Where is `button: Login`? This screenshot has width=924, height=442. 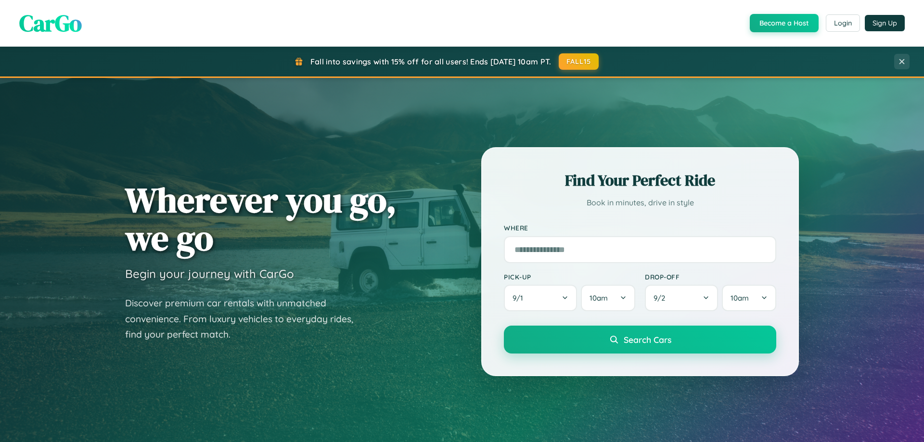 button: Login is located at coordinates (843, 23).